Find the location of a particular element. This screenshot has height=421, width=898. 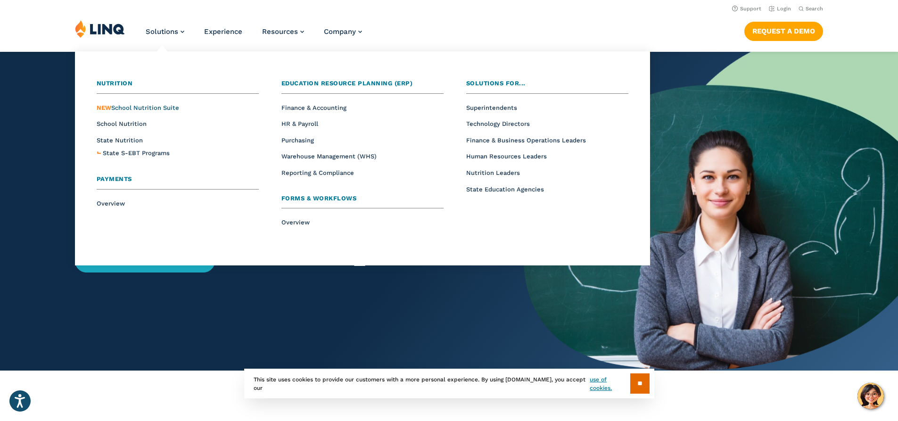

span: Company is located at coordinates (340, 32).